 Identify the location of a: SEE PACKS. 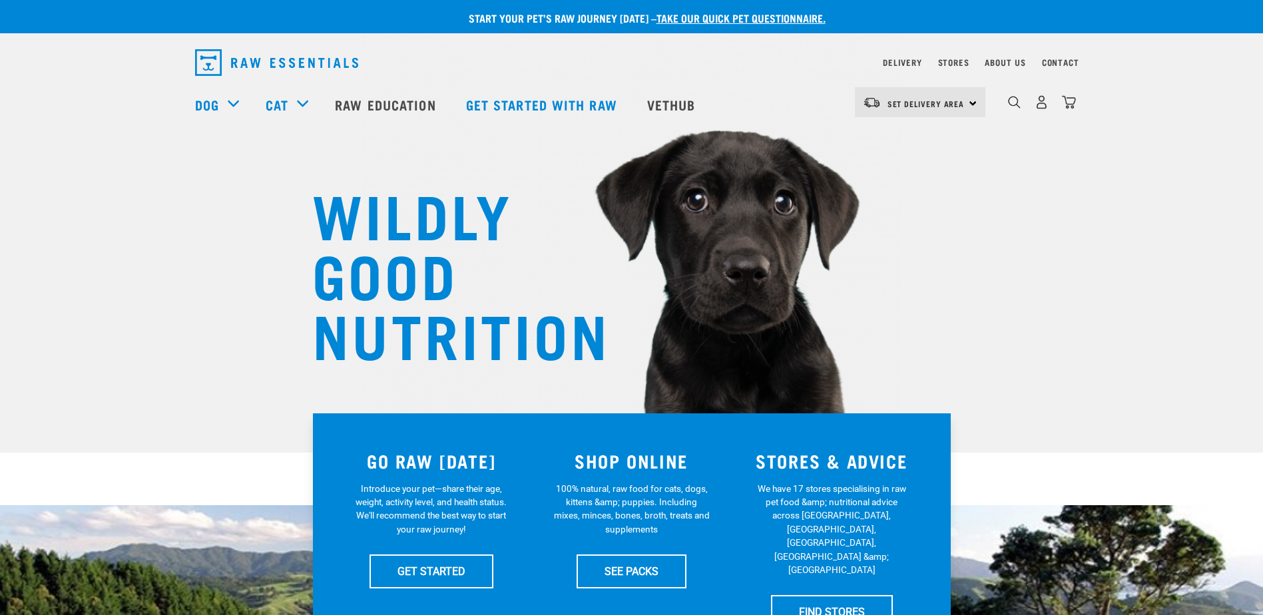
(631, 571).